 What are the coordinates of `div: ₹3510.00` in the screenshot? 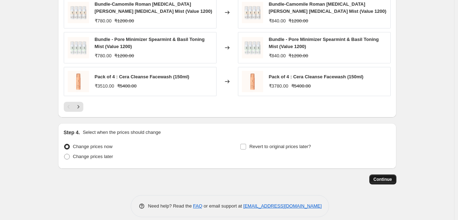 It's located at (104, 86).